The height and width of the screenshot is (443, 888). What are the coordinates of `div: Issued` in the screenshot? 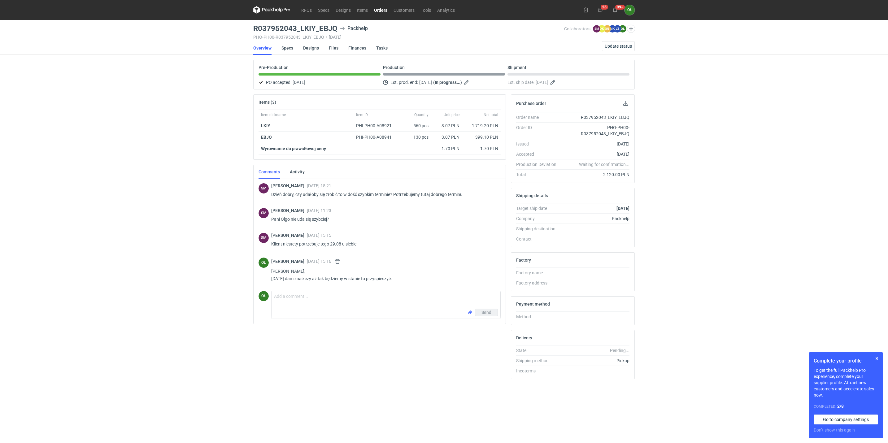 It's located at (539, 144).